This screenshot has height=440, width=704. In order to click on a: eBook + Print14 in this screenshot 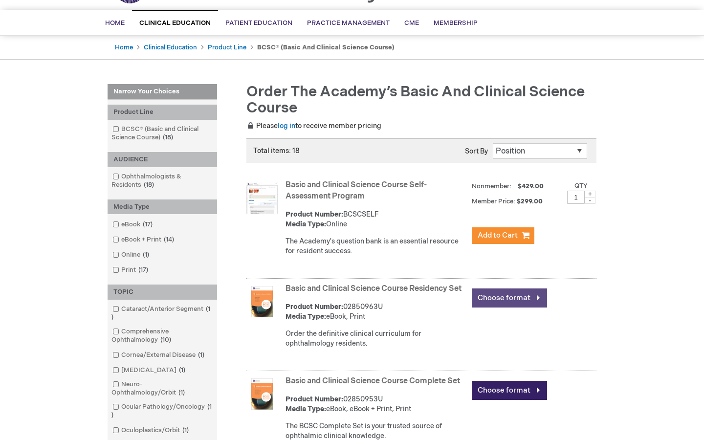, I will do `click(144, 240)`.